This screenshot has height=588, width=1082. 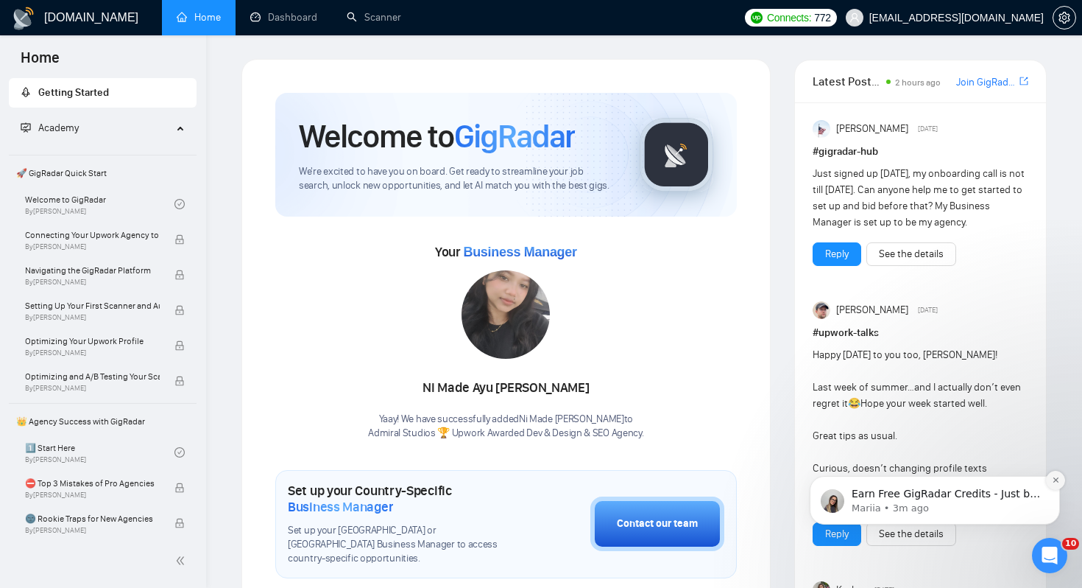 What do you see at coordinates (677, 155) in the screenshot?
I see `img: gigradar-logo.png` at bounding box center [677, 155].